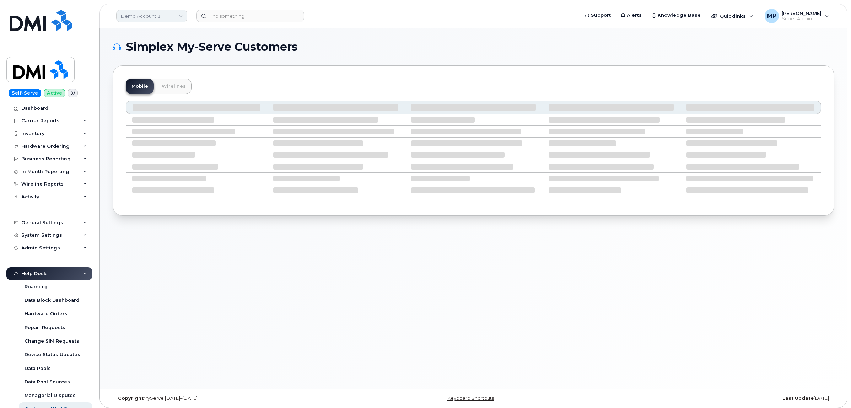 Image resolution: width=851 pixels, height=408 pixels. Describe the element at coordinates (798, 398) in the screenshot. I see `strong: Last Update` at that location.